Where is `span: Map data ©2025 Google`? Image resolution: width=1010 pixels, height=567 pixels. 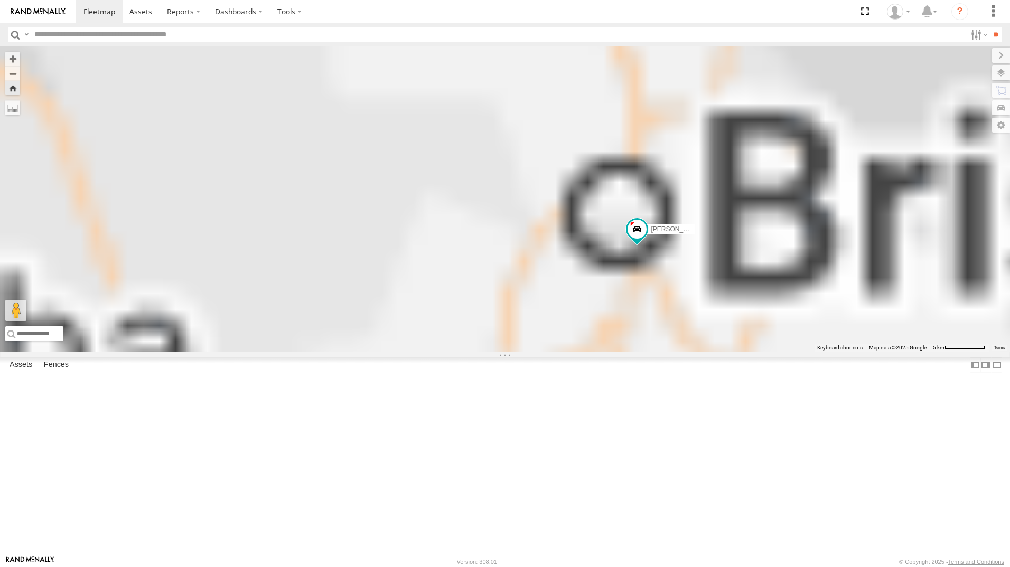 span: Map data ©2025 Google is located at coordinates (897, 348).